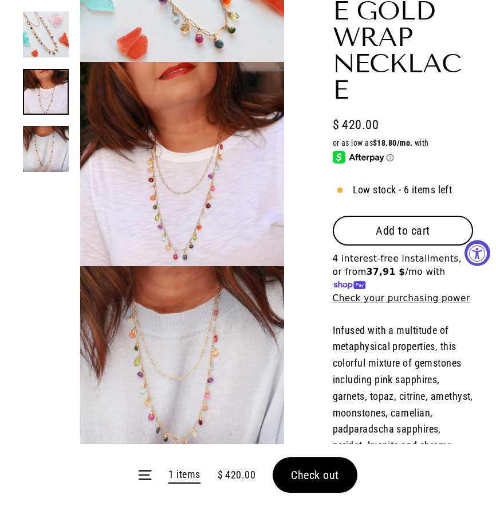 The height and width of the screenshot is (506, 496). What do you see at coordinates (403, 190) in the screenshot?
I see `span: Low stock - 6 items left` at bounding box center [403, 190].